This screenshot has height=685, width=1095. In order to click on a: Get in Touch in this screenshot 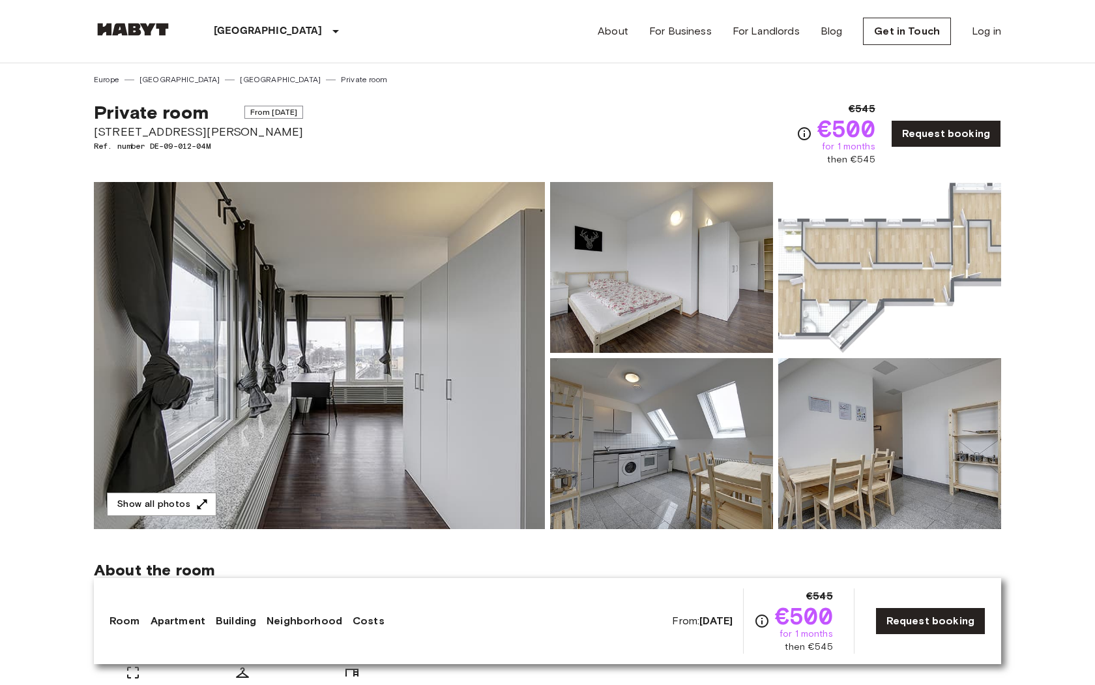, I will do `click(907, 31)`.